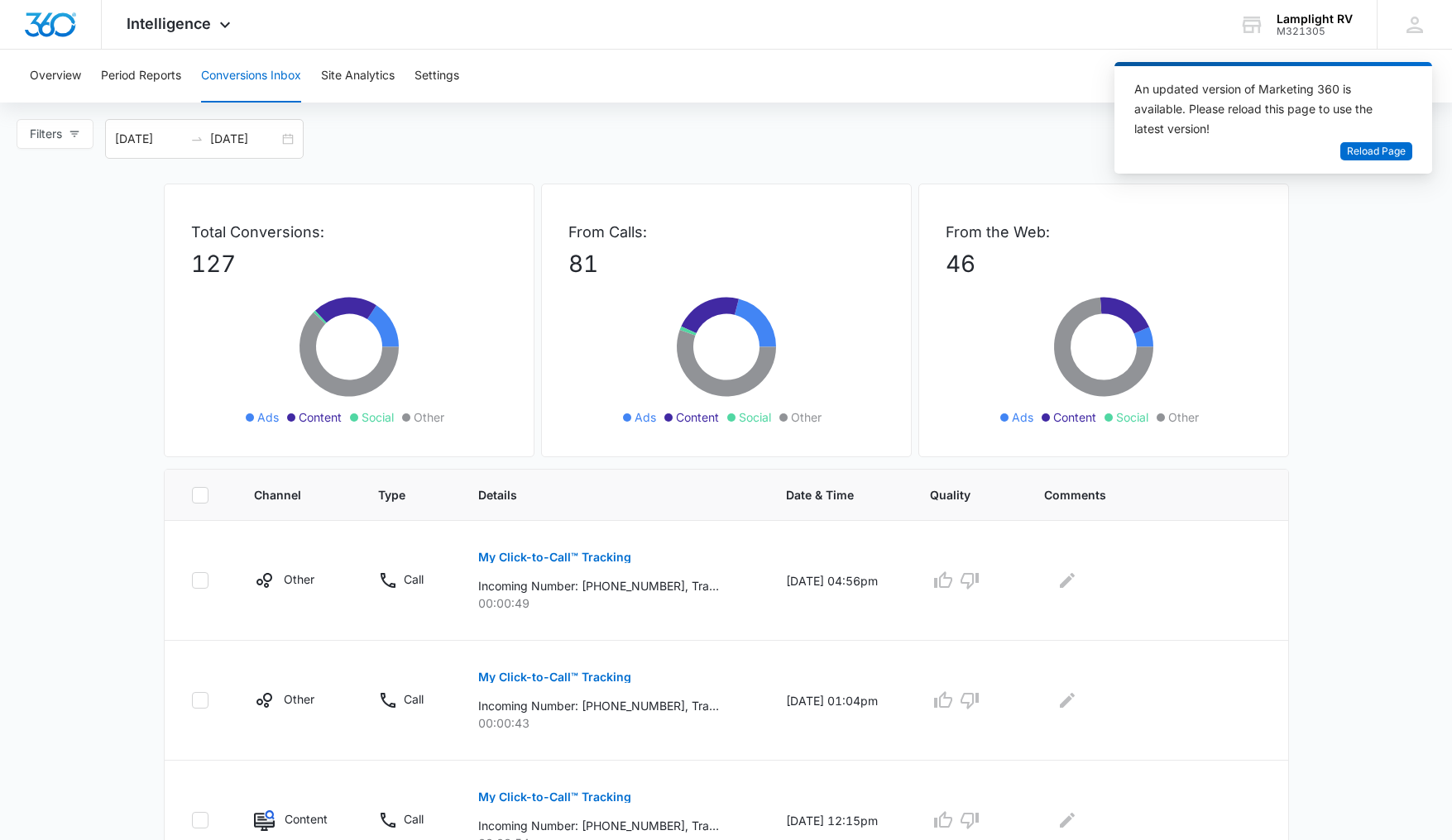 The width and height of the screenshot is (1452, 840). Describe the element at coordinates (1264, 109) in the screenshot. I see `div: An updated version of Marketing 360 is available. Please reload this page to use the latest version!` at that location.